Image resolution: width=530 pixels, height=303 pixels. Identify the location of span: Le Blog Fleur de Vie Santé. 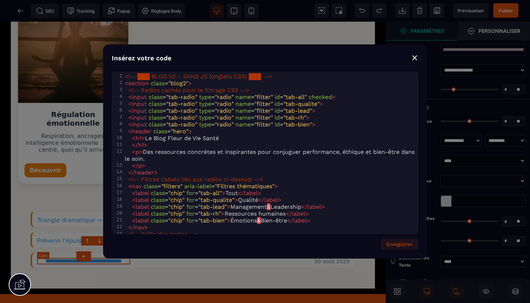
(172, 138).